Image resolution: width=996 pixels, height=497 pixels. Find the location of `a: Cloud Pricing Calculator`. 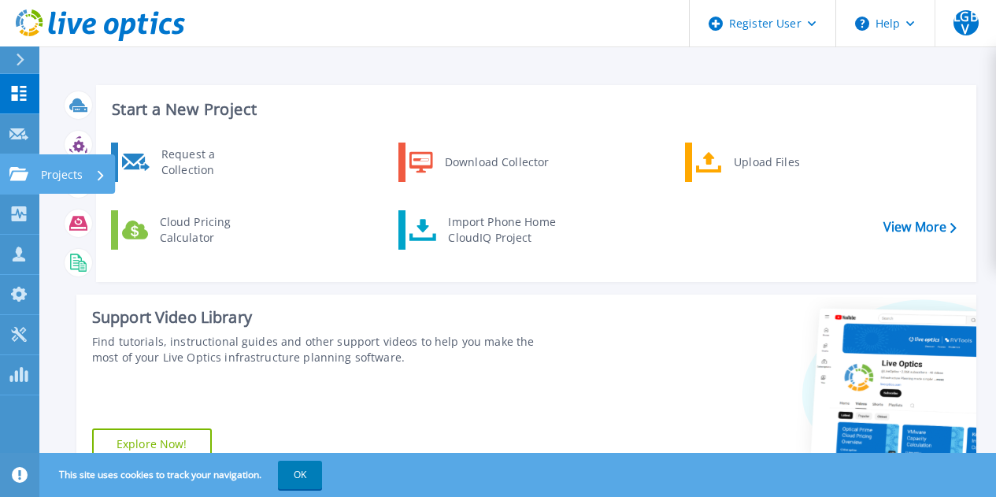

a: Cloud Pricing Calculator is located at coordinates (191, 230).